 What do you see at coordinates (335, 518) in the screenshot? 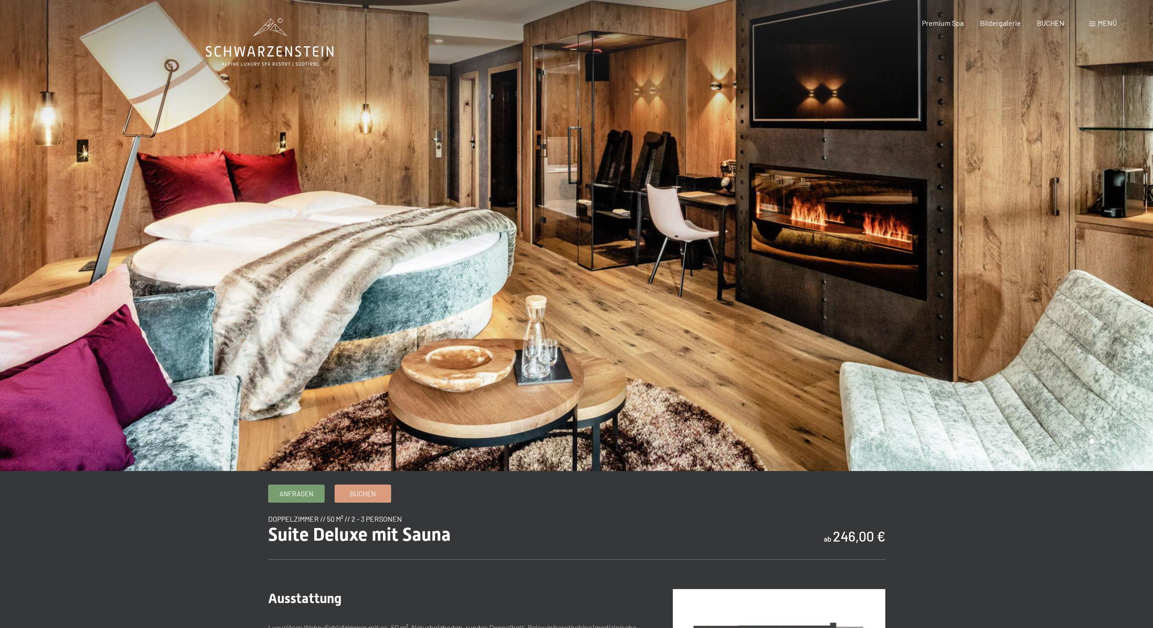
I see `span: Doppelzimmer // 50 m² // 2 - 3 Personen` at bounding box center [335, 518].